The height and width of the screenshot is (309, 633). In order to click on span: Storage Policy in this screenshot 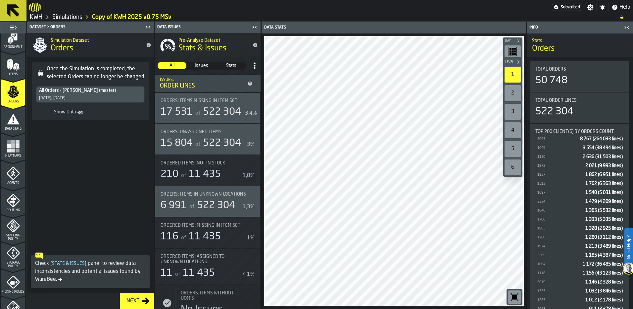, I will do `click(13, 264)`.